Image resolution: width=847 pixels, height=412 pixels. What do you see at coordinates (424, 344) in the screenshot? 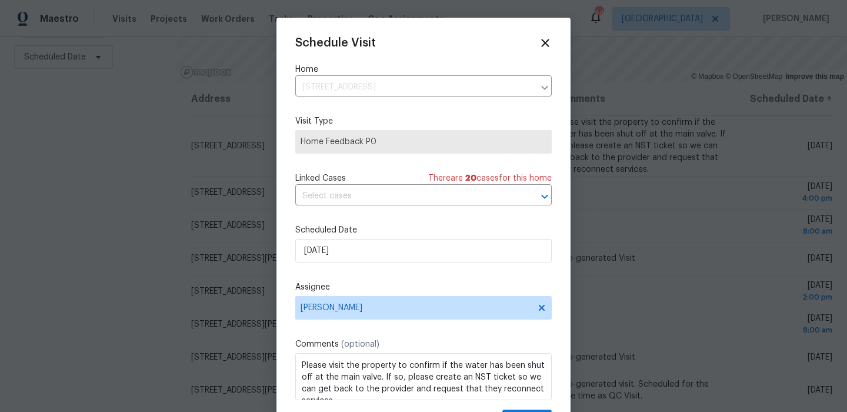
I see `label: Comments` at bounding box center [424, 344].